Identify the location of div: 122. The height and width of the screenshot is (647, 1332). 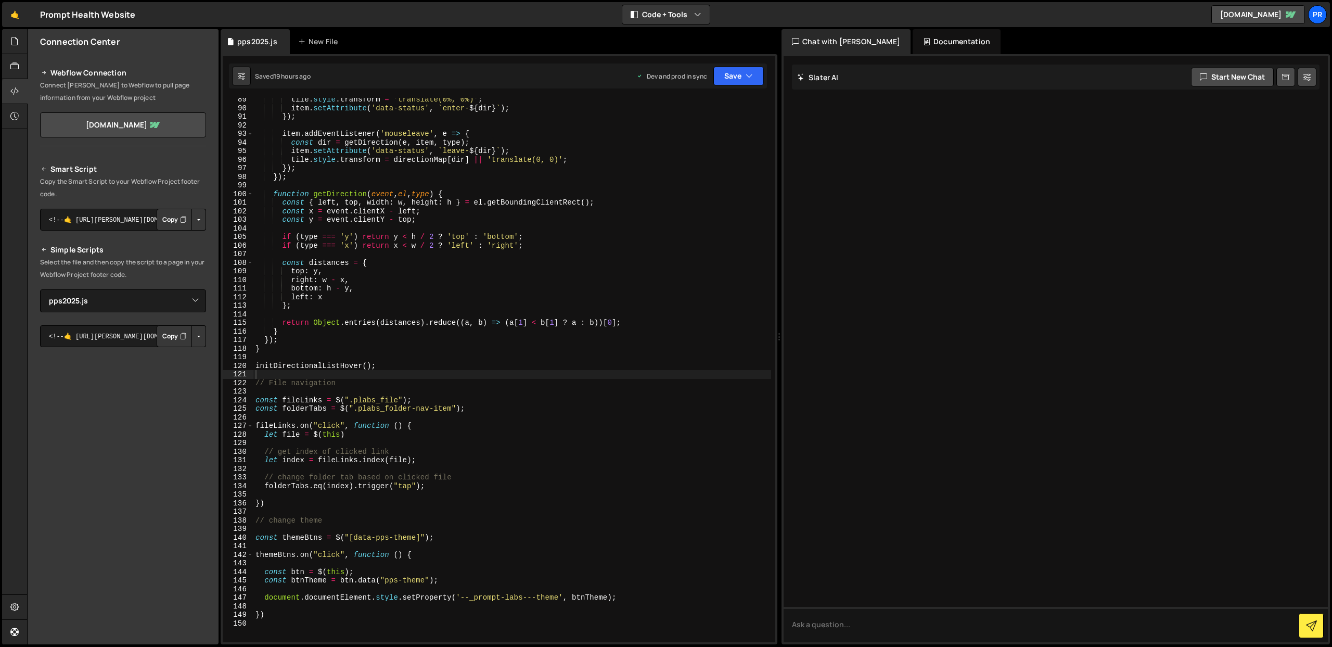
(238, 383).